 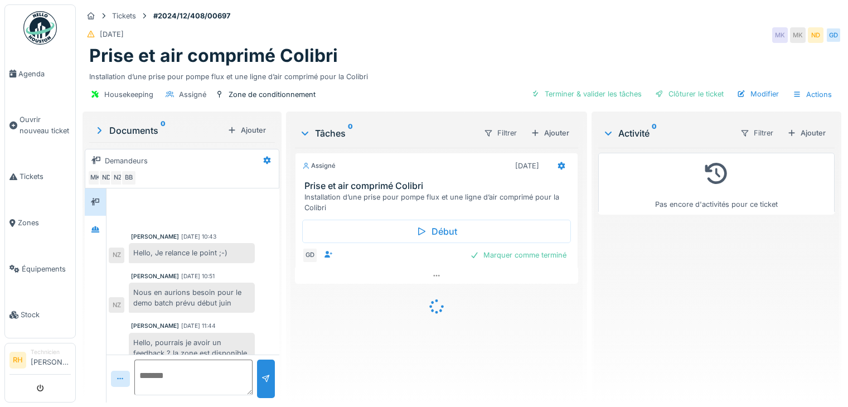 I want to click on div: Documents, so click(x=158, y=130).